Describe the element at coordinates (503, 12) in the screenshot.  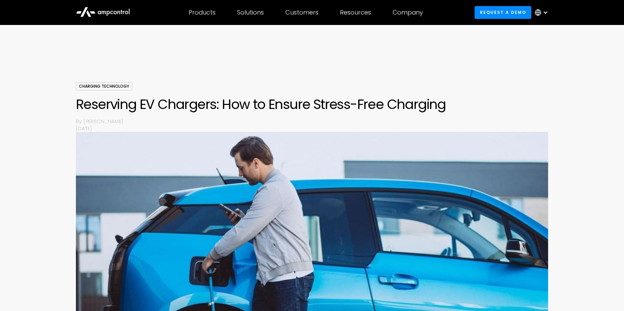
I see `a: Request a demo` at that location.